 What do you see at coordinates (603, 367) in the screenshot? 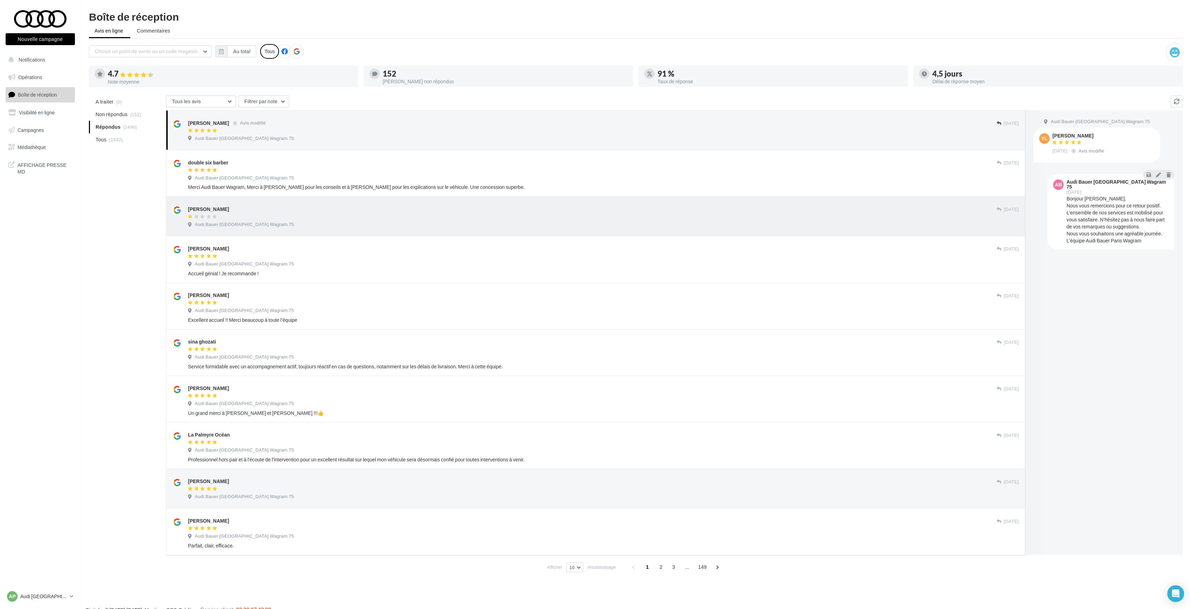
I see `div: Service formidable avec un accompagnement actif, toujours réactif en cas de questions, notamment ...` at bounding box center [603, 367].